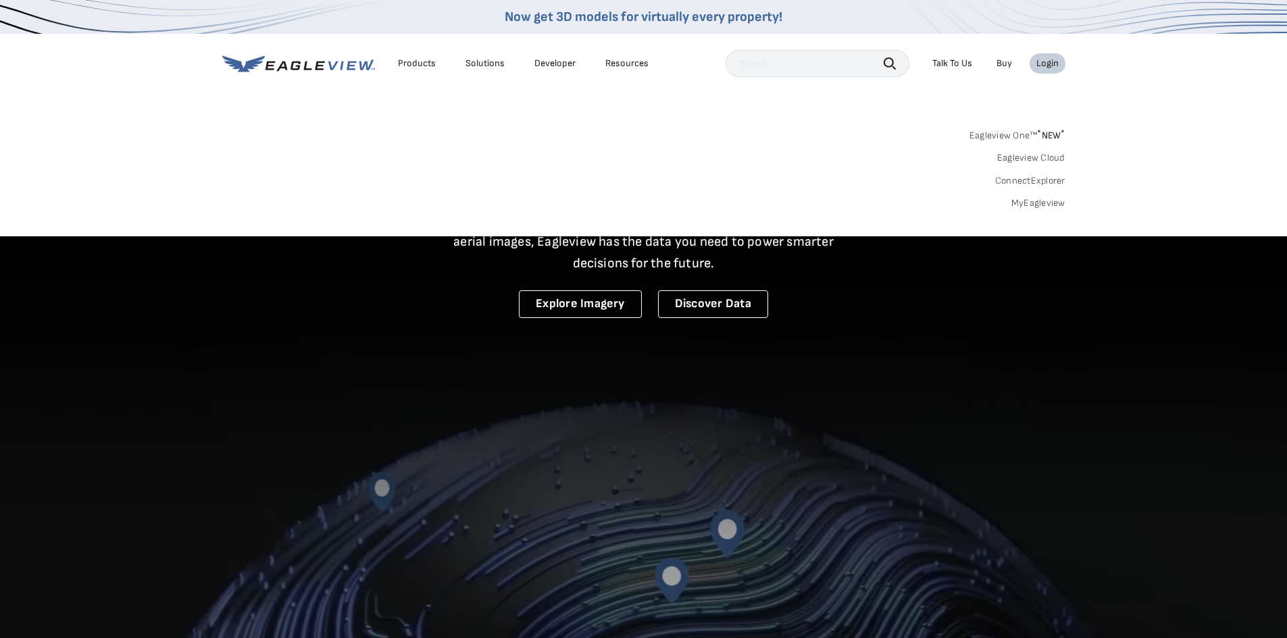  I want to click on a: Eagleview Cloud, so click(1031, 158).